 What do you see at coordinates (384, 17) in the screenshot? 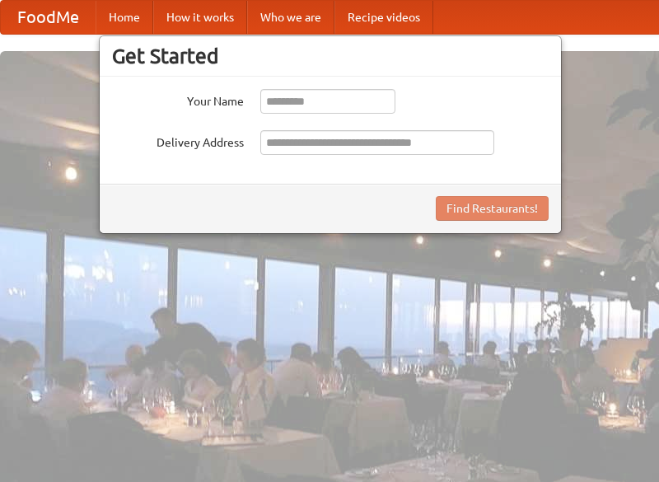
I see `a: Recipe videos` at bounding box center [384, 17].